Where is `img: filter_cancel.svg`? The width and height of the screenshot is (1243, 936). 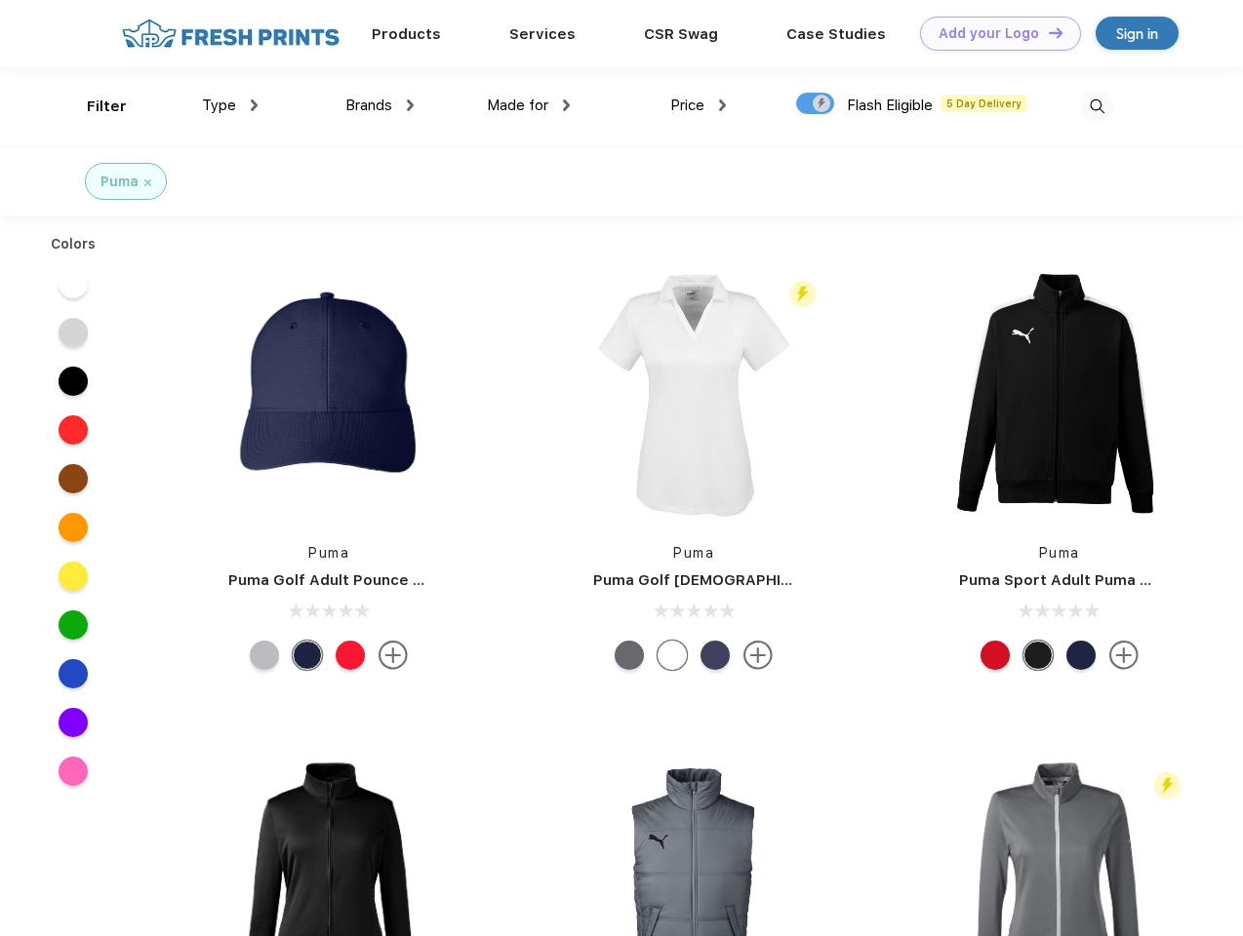
img: filter_cancel.svg is located at coordinates (147, 182).